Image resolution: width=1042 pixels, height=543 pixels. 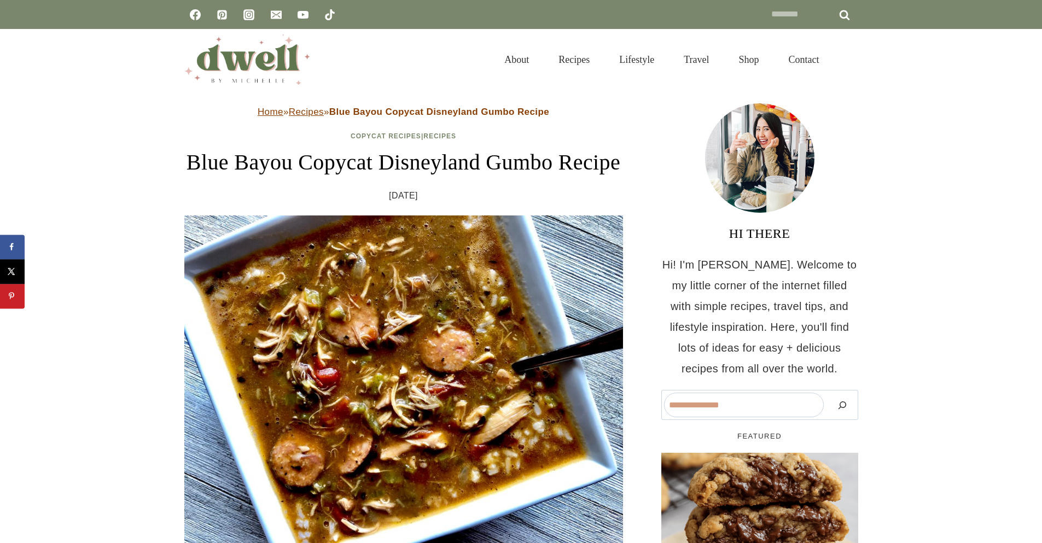 What do you see at coordinates (195, 15) in the screenshot?
I see `a: Facebook` at bounding box center [195, 15].